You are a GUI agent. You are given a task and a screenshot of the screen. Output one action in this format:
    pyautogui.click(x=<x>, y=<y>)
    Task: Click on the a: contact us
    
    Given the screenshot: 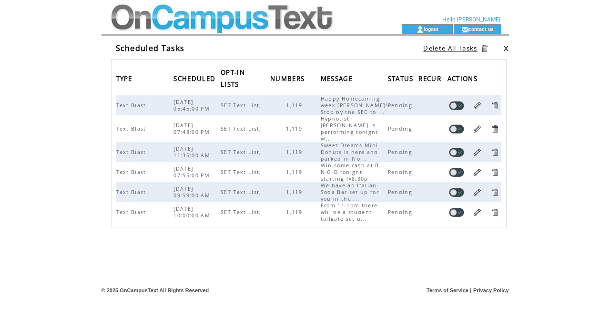 What is the action you would take?
    pyautogui.click(x=481, y=29)
    